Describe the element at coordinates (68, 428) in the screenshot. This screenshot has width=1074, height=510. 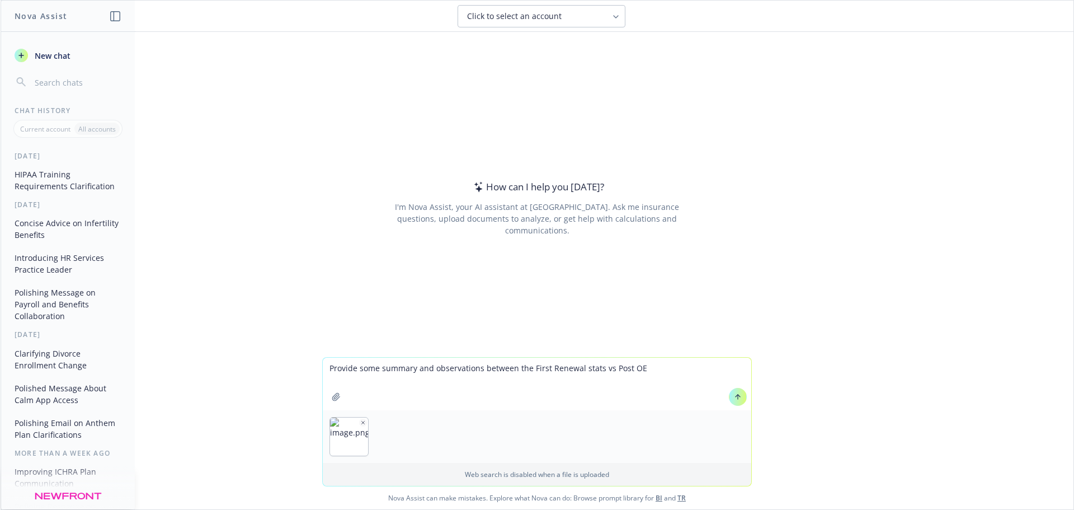
I see `button: Polishing Email on Anthem Plan Clarifications` at that location.